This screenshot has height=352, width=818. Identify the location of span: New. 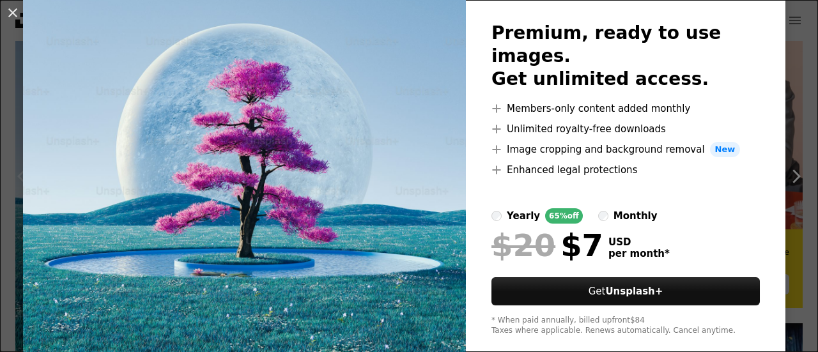
(726, 150).